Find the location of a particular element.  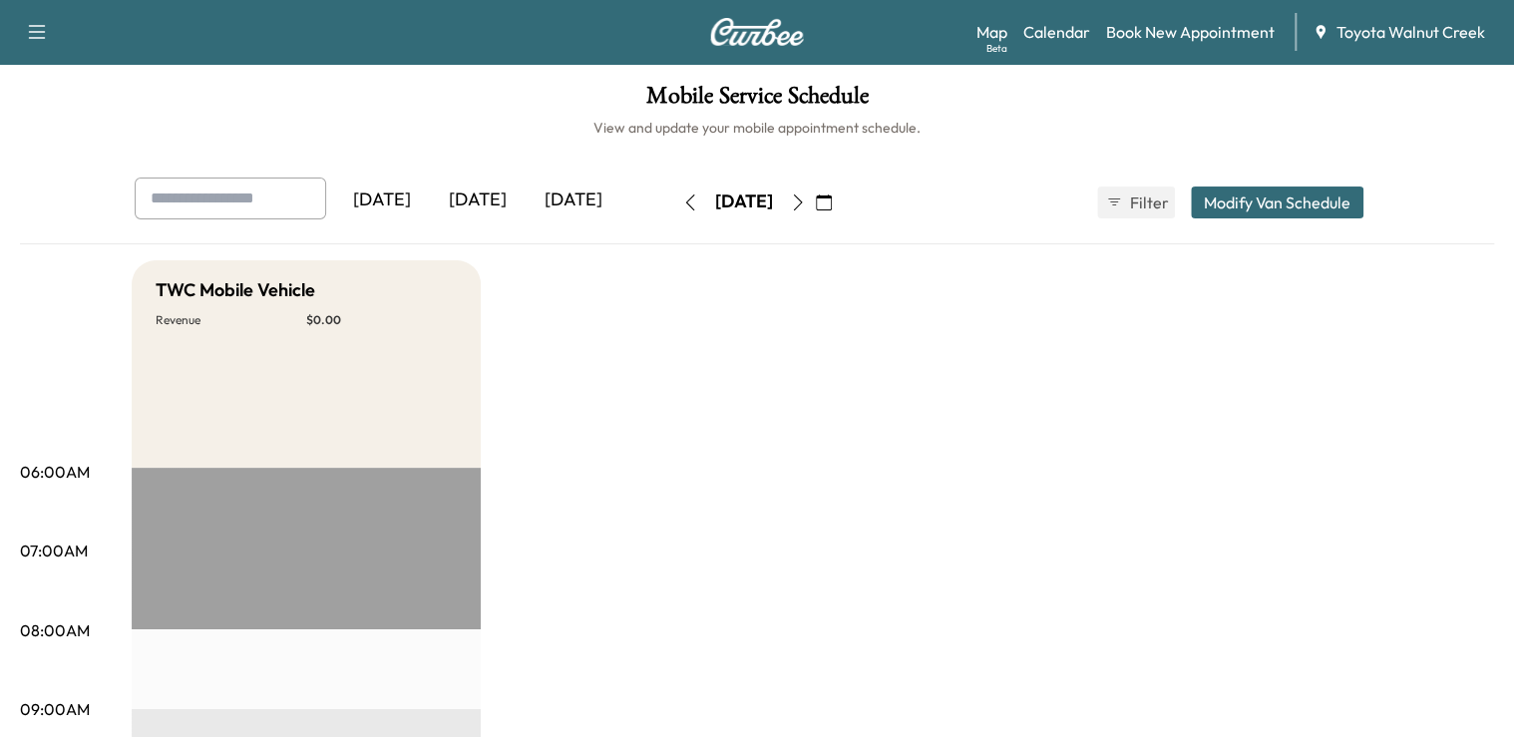

p: 06:00AM is located at coordinates (55, 472).